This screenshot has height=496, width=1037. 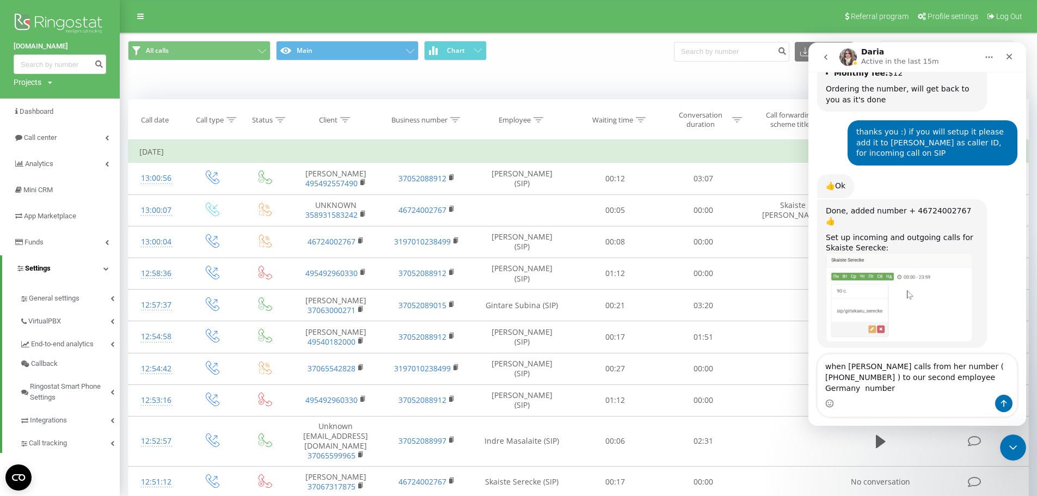 What do you see at coordinates (332, 214) in the screenshot?
I see `a: 358931583242` at bounding box center [332, 214].